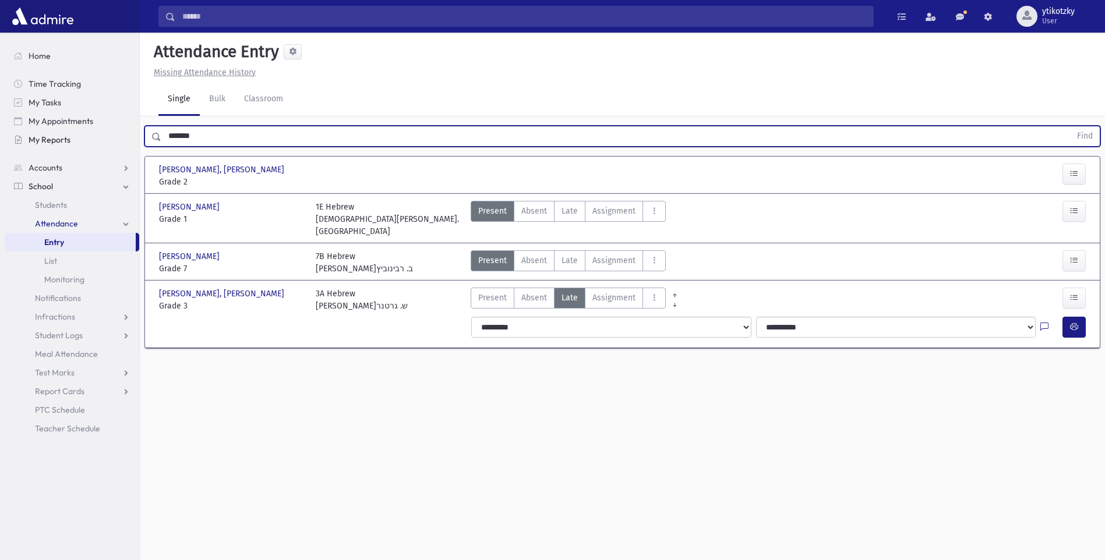 This screenshot has width=1105, height=560. What do you see at coordinates (45, 168) in the screenshot?
I see `span: Accounts` at bounding box center [45, 168].